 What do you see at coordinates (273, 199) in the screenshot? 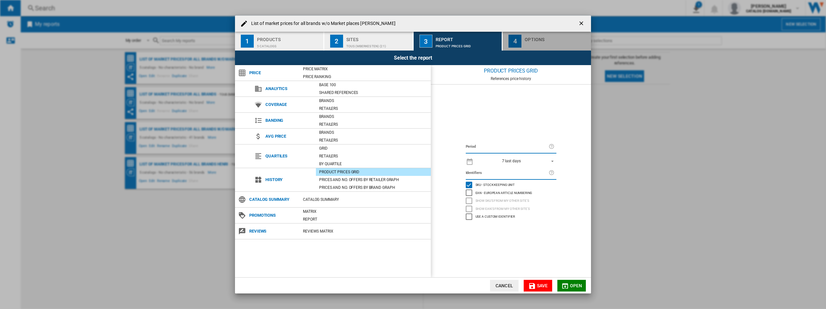
I see `span: Catalog Summary` at bounding box center [273, 199].